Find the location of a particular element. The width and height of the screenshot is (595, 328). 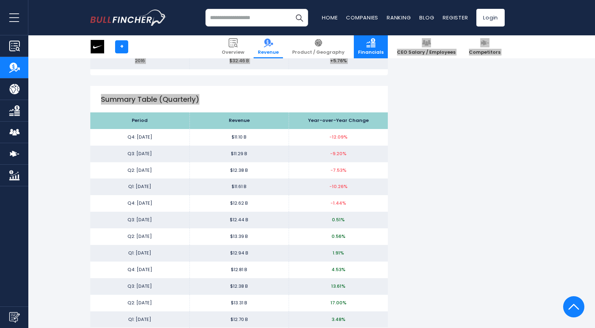

span: -12.09% is located at coordinates (338, 137).